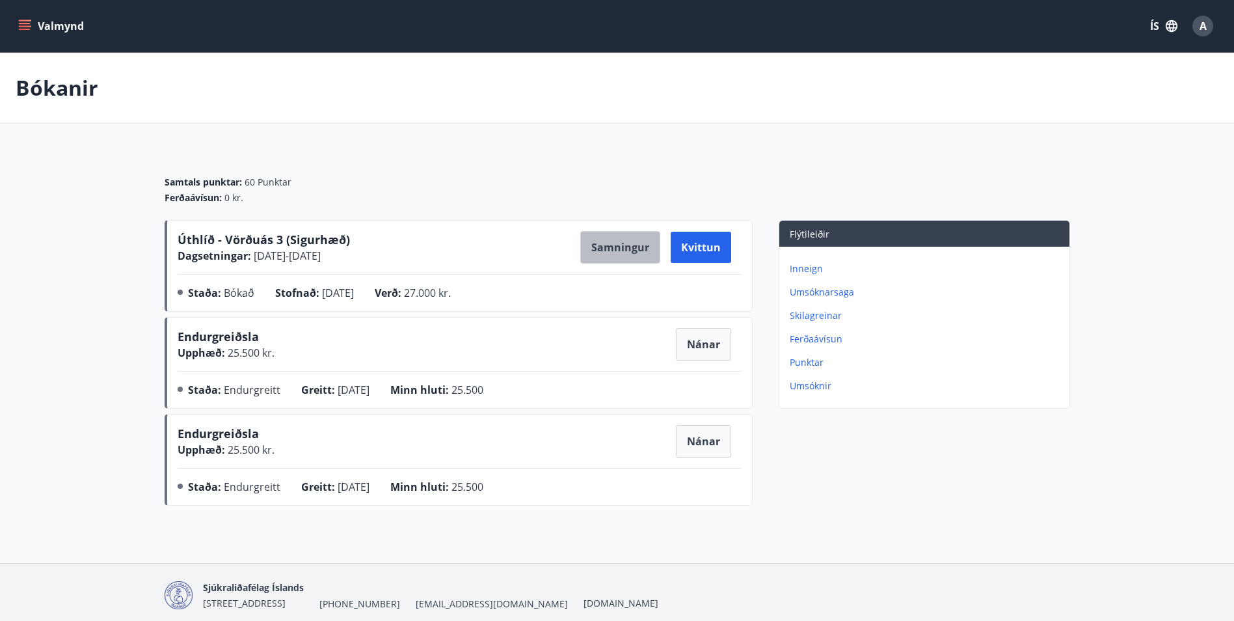 The width and height of the screenshot is (1234, 621). I want to click on span: Samtals punktar :, so click(203, 182).